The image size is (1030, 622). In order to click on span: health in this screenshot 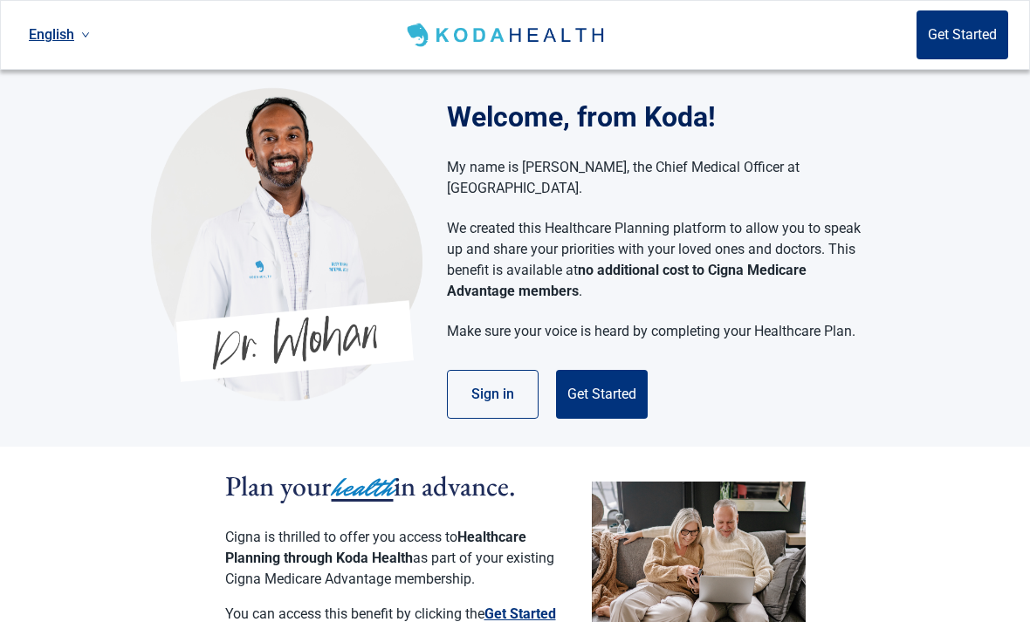, I will do `click(362, 488)`.